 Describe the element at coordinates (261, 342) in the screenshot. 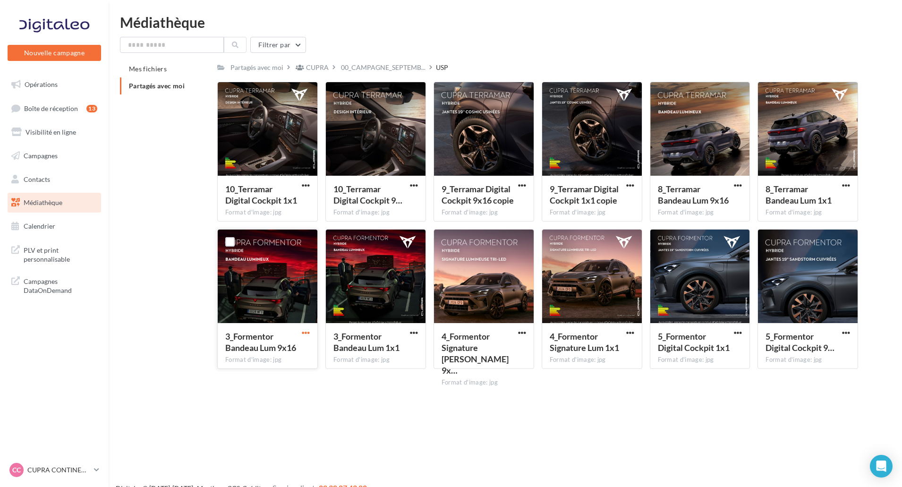

I see `span: 3_Formentor Bandeau Lum 9x16` at that location.